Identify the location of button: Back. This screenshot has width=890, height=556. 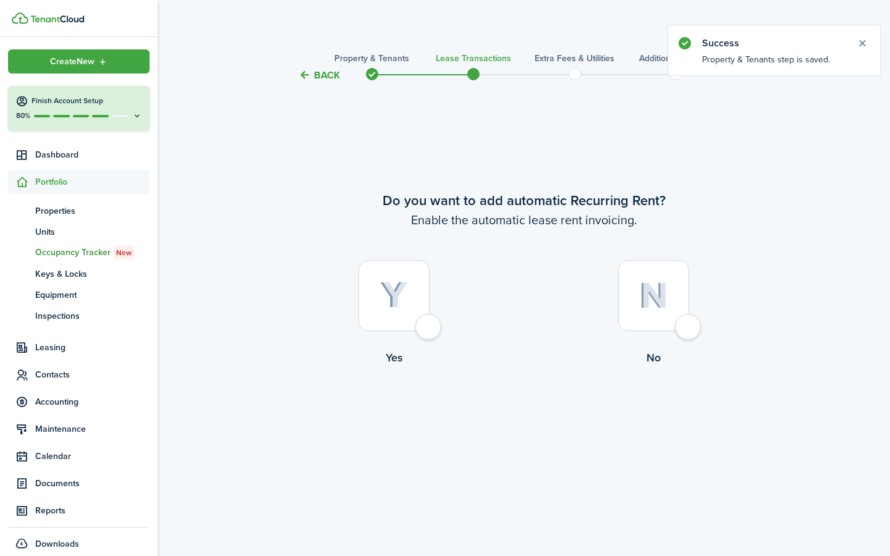
(319, 75).